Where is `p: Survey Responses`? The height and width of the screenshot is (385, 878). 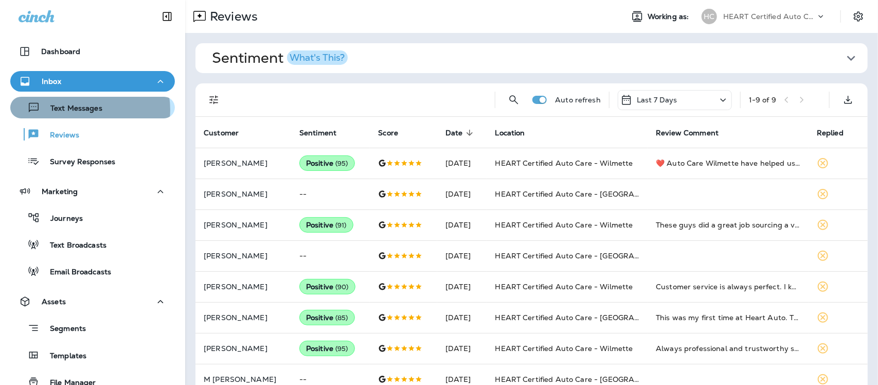 p: Survey Responses is located at coordinates (77, 162).